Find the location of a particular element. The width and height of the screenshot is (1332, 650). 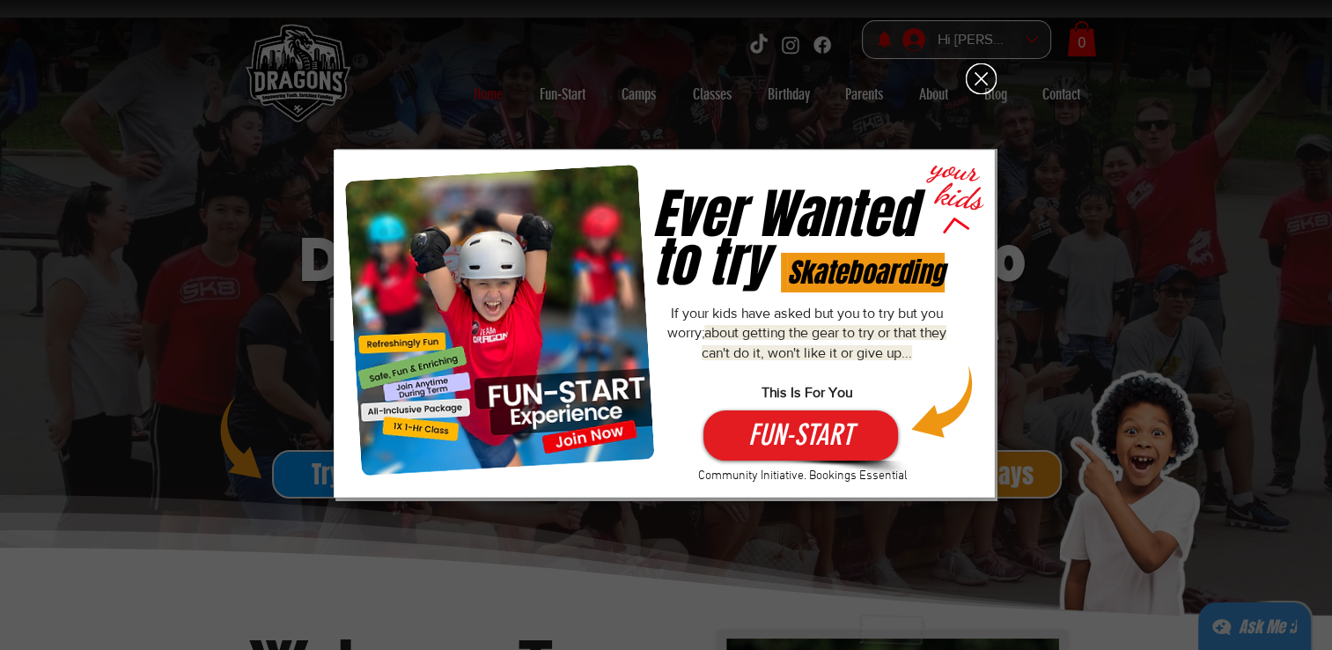

span: your kids is located at coordinates (956, 182).